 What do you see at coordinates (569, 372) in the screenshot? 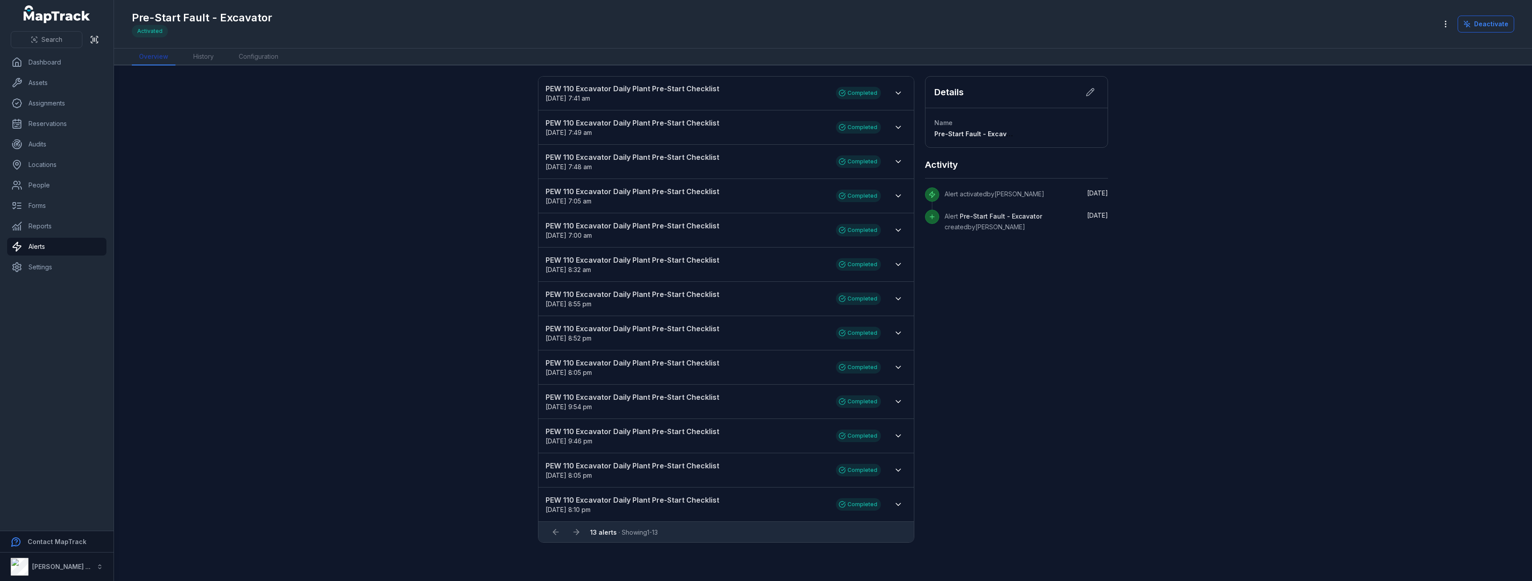
I see `time: 7/7/2025, 8:05:04 PM` at bounding box center [569, 372].